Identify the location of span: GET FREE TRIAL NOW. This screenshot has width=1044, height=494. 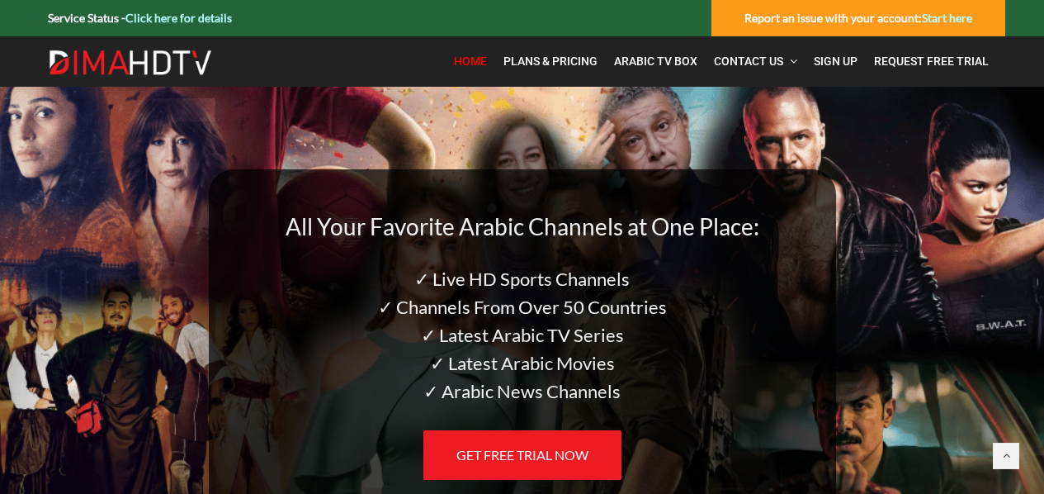
(523, 454).